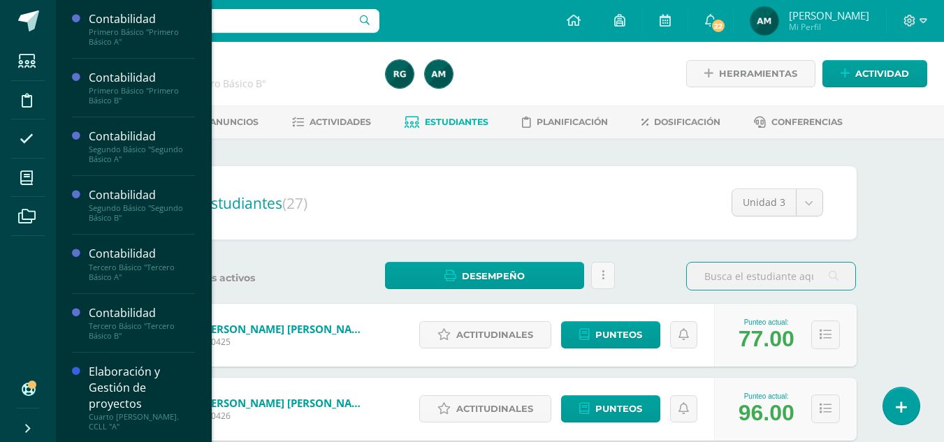  Describe the element at coordinates (687, 122) in the screenshot. I see `span: Dosificación` at that location.